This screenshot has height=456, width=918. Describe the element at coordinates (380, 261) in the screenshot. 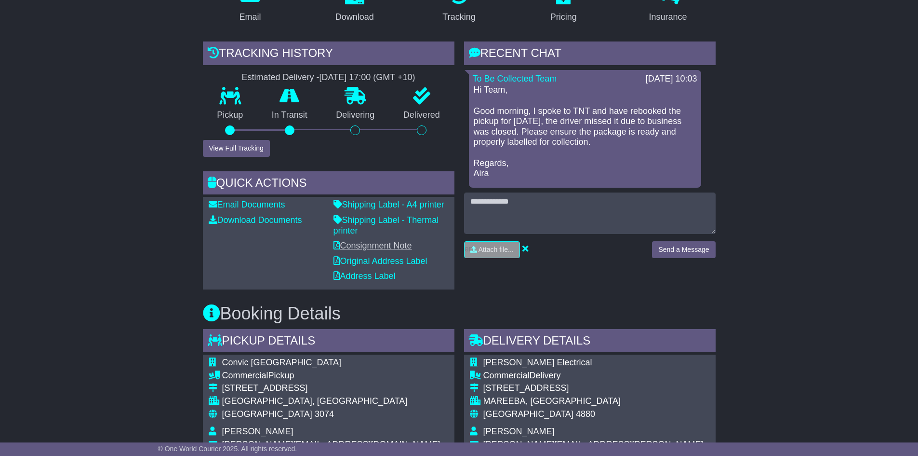

I see `a: Original Address Label` at that location.